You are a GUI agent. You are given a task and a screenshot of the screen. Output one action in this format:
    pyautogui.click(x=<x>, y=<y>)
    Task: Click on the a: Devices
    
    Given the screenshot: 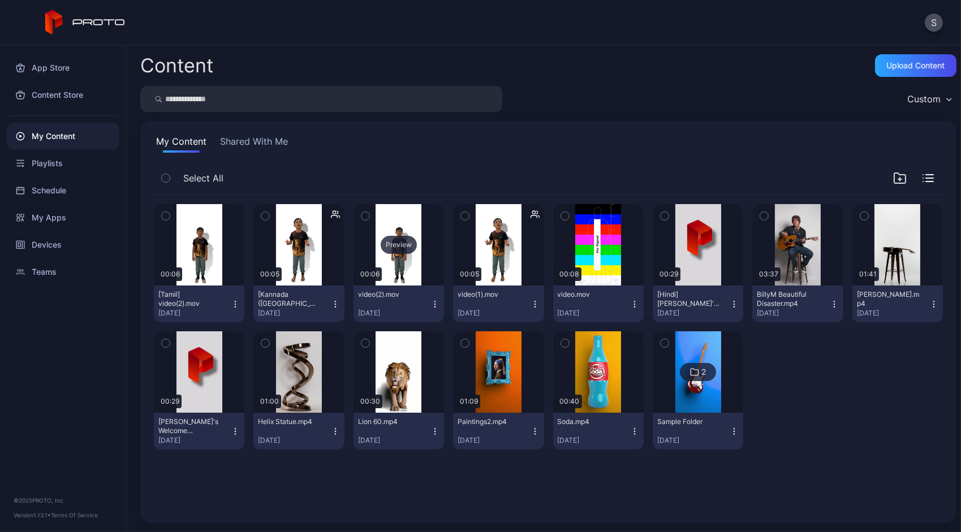 What is the action you would take?
    pyautogui.click(x=63, y=245)
    